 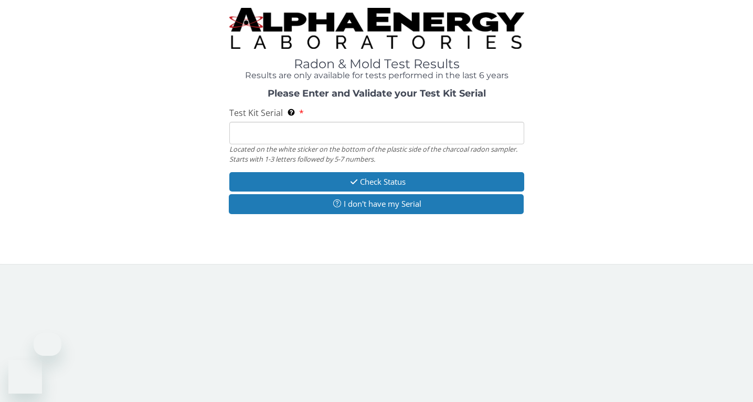 What do you see at coordinates (376, 204) in the screenshot?
I see `button: I don't have my Serial` at bounding box center [376, 204].